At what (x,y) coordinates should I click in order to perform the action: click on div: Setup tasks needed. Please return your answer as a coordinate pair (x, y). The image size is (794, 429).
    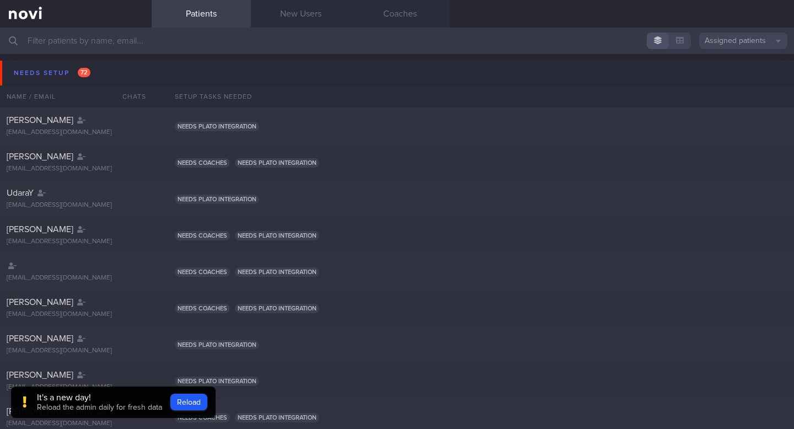
    Looking at the image, I should click on (481, 97).